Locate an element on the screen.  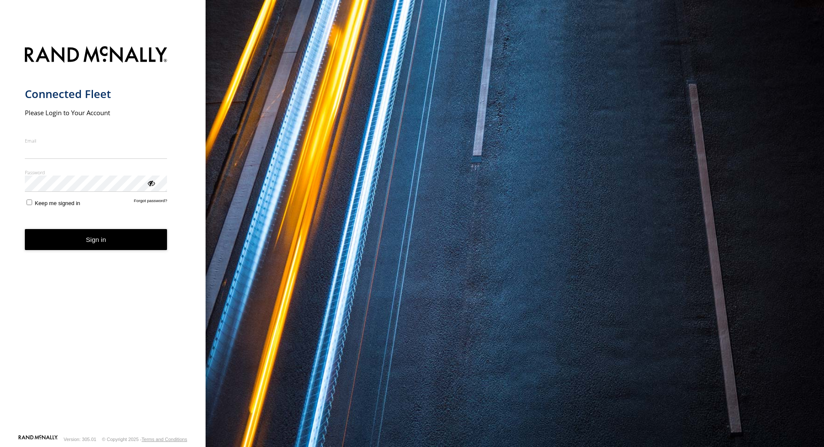
label: Email is located at coordinates (96, 140).